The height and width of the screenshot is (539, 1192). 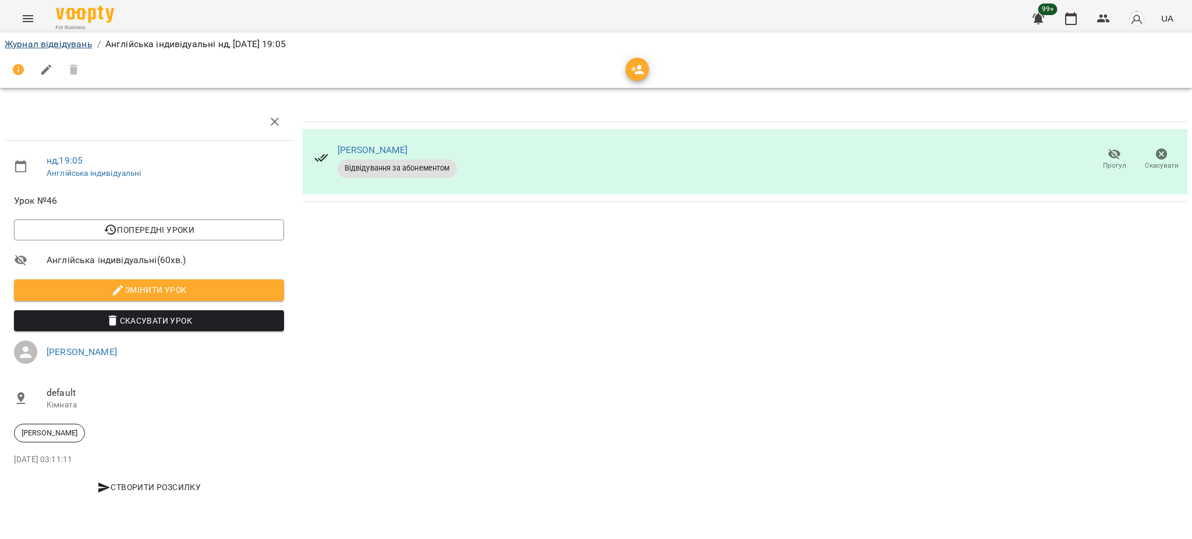 What do you see at coordinates (165, 393) in the screenshot?
I see `span: default` at bounding box center [165, 393].